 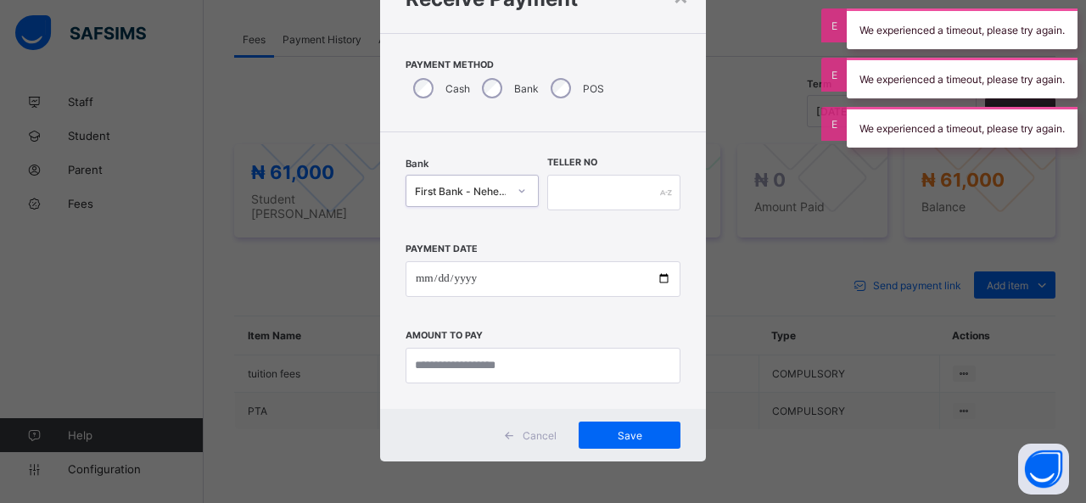 I want to click on button: Open asap, so click(x=1043, y=469).